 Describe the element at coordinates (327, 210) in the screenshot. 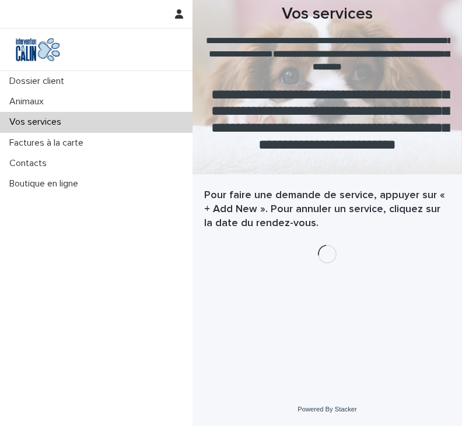

I see `h1: Pour faire une demande de service, appuyer sur « + Add New ». Pour annuler un service, cliquez su...` at that location.